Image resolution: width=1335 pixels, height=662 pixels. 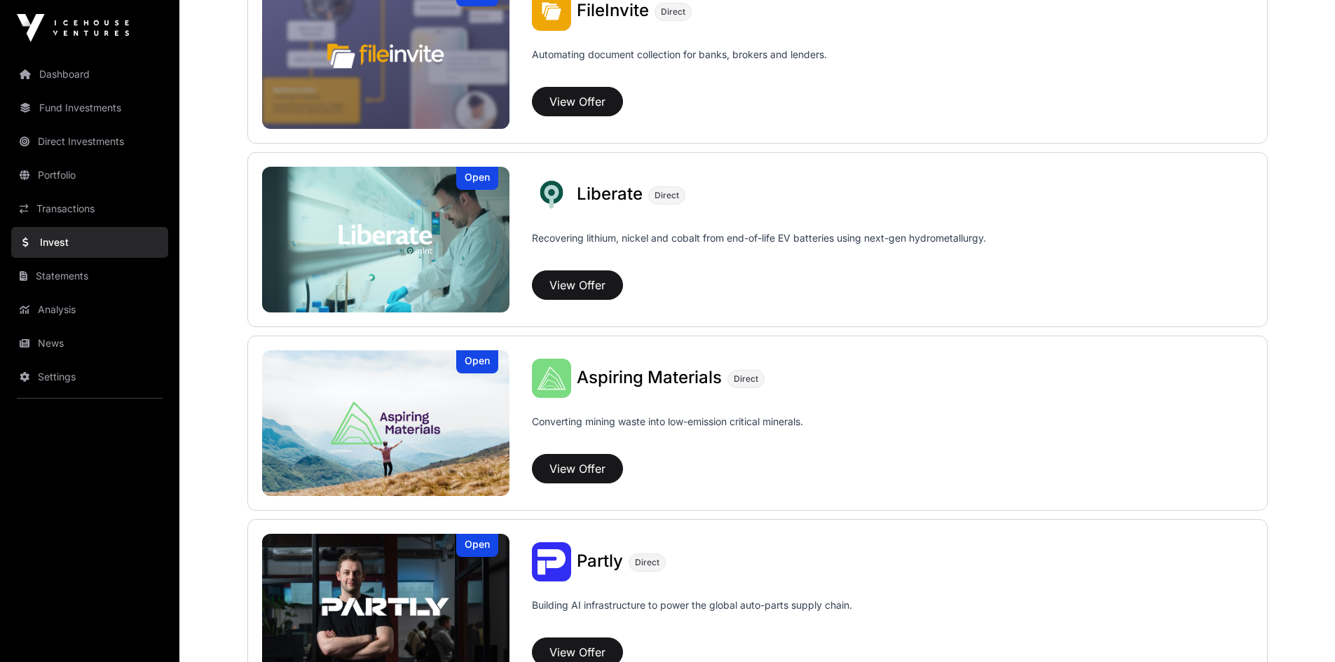 I want to click on a: LiberateOpen, so click(x=386, y=240).